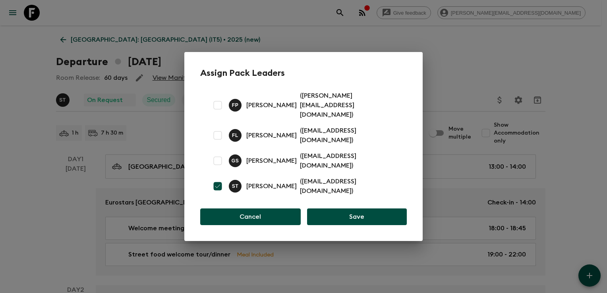 The width and height of the screenshot is (607, 293). Describe the element at coordinates (235, 105) in the screenshot. I see `p: F P` at that location.